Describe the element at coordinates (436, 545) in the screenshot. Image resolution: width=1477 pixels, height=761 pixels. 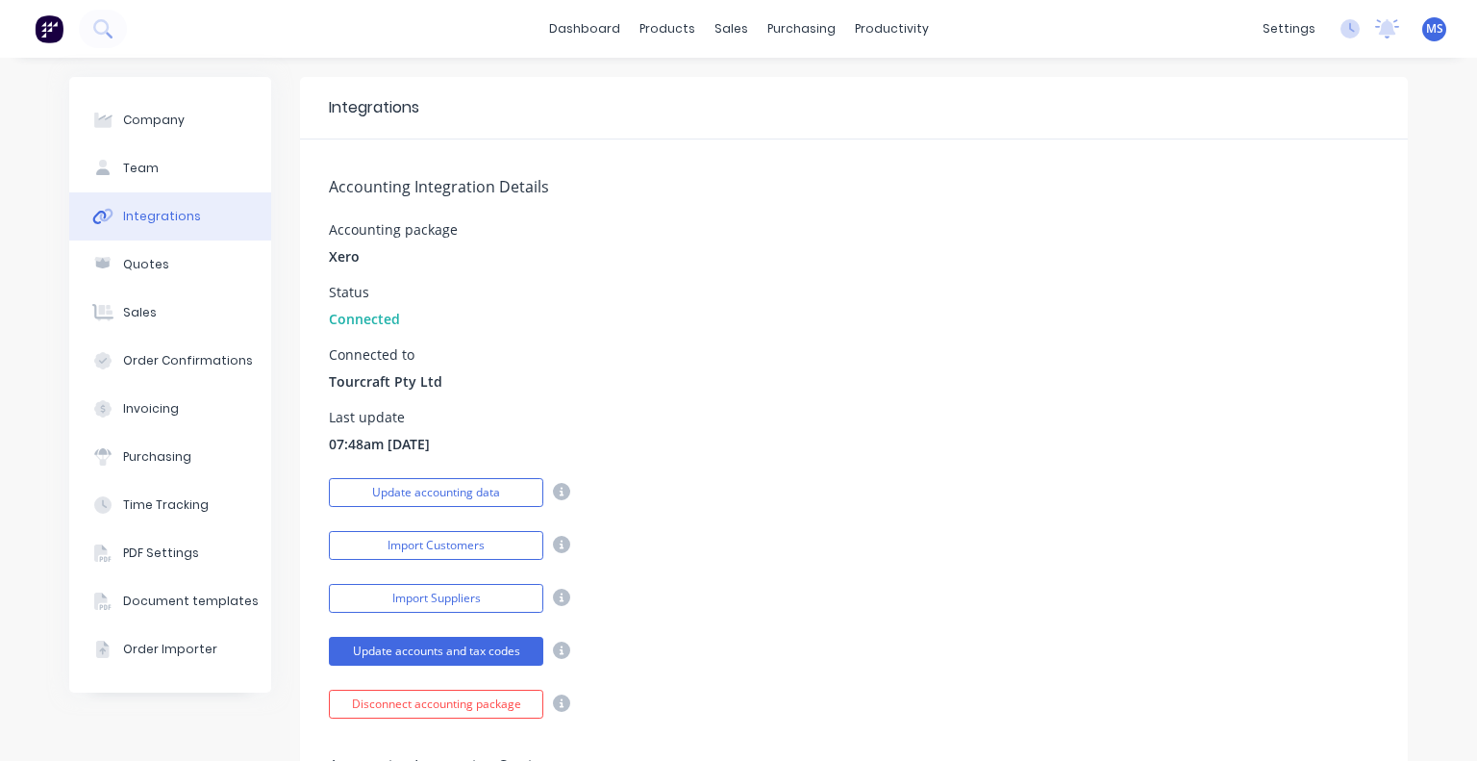
I see `button: Import Customers` at that location.